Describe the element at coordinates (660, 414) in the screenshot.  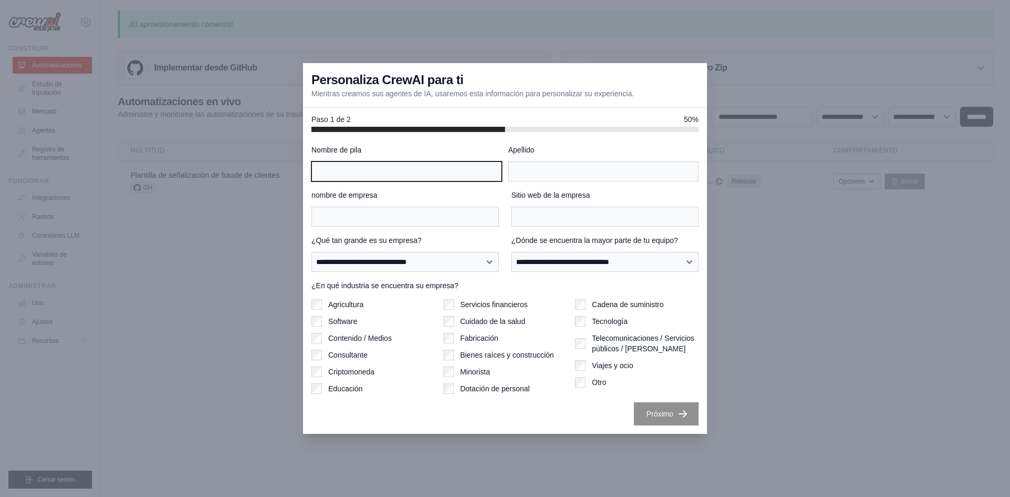
I see `font: Próximo` at that location.